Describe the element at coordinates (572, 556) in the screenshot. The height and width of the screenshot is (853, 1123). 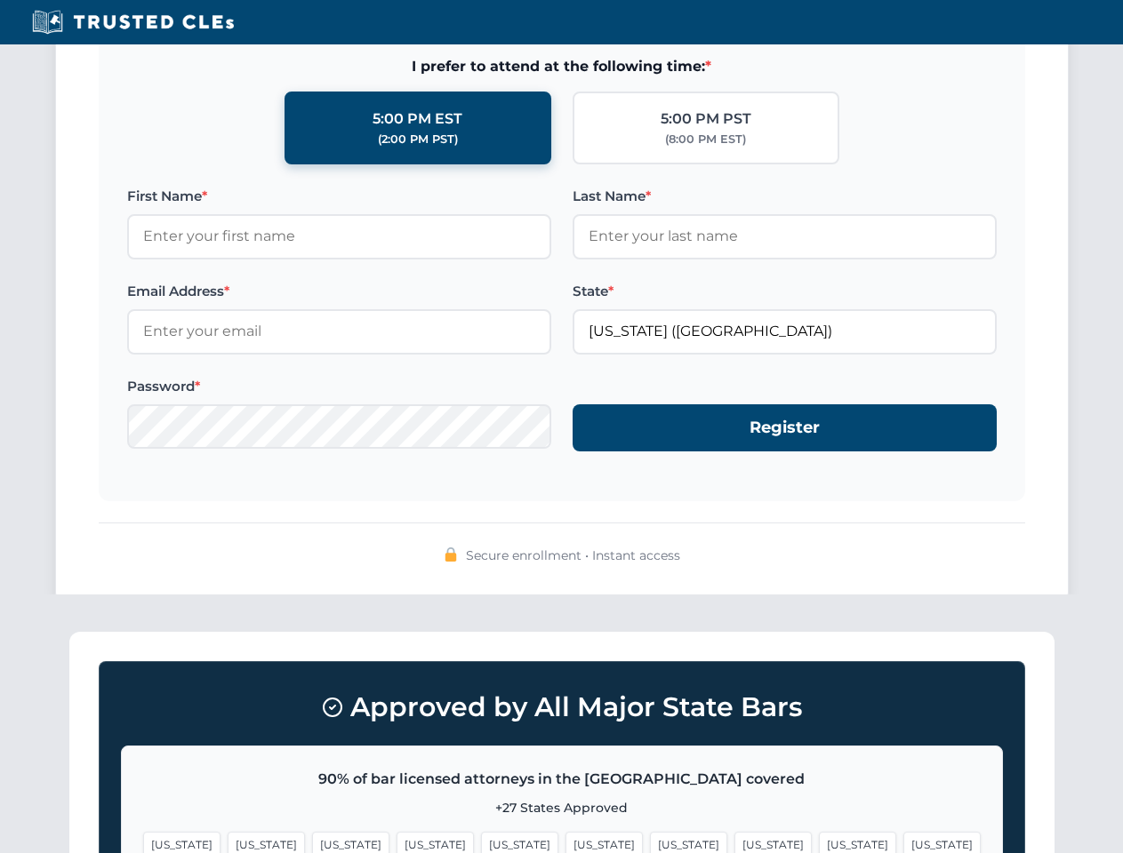
I see `span: Secure enrollment • Instant access` at that location.